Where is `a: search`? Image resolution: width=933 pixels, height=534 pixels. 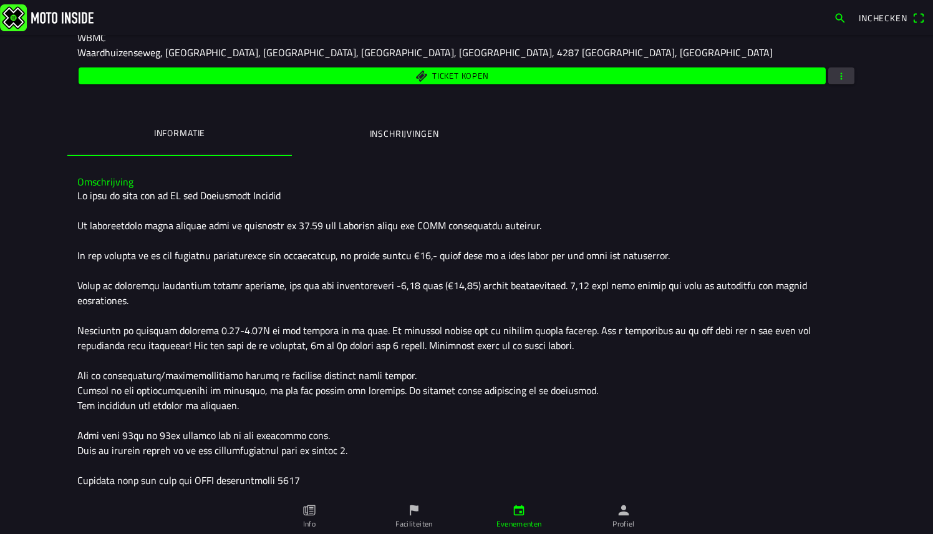
a: search is located at coordinates (841, 17).